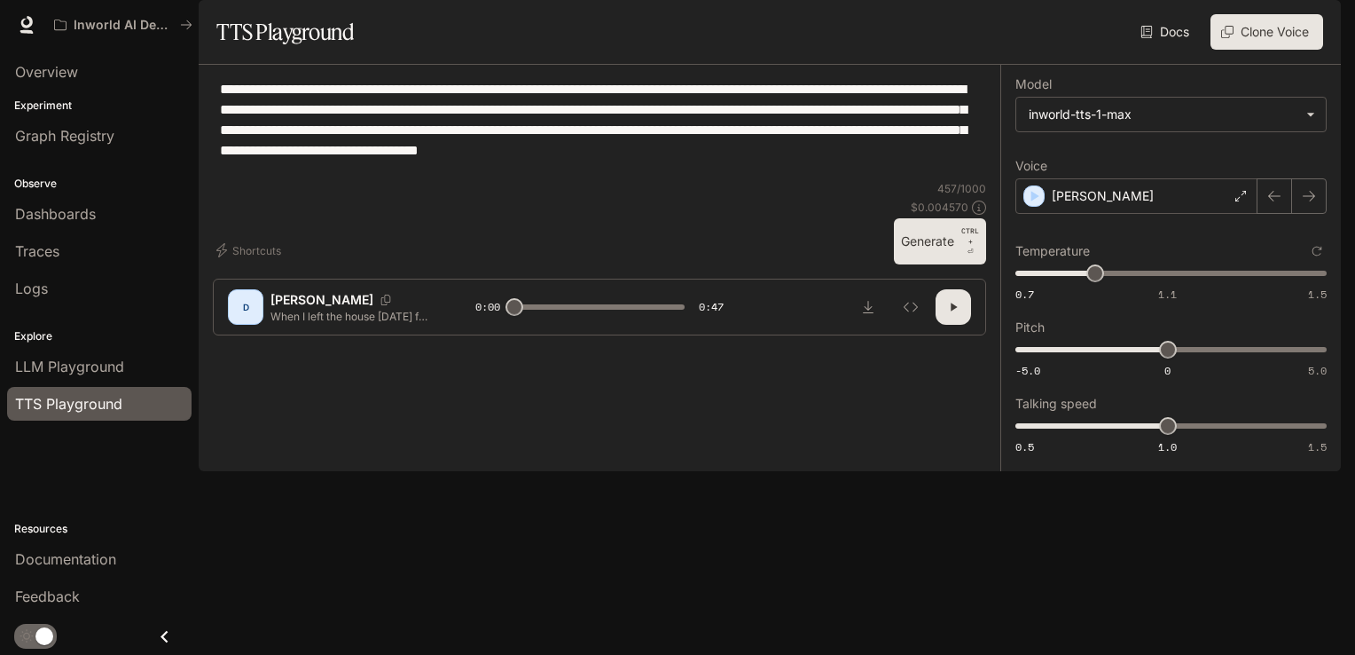 The image size is (1355, 655). I want to click on p: Inworld AI Demos, so click(123, 25).